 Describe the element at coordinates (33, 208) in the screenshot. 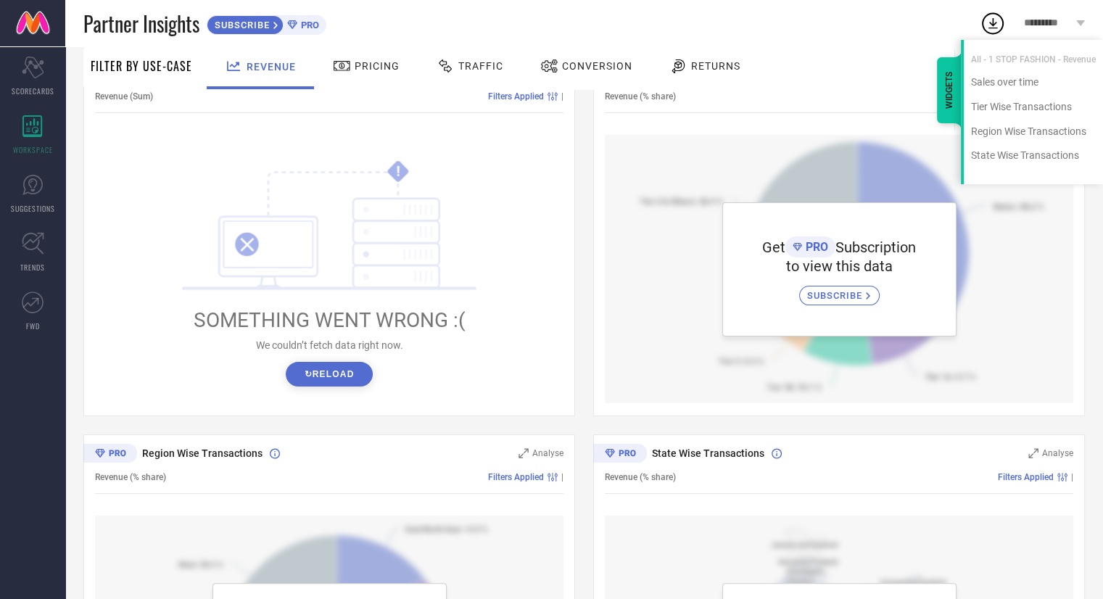

I see `span: SUGGESTIONS` at that location.